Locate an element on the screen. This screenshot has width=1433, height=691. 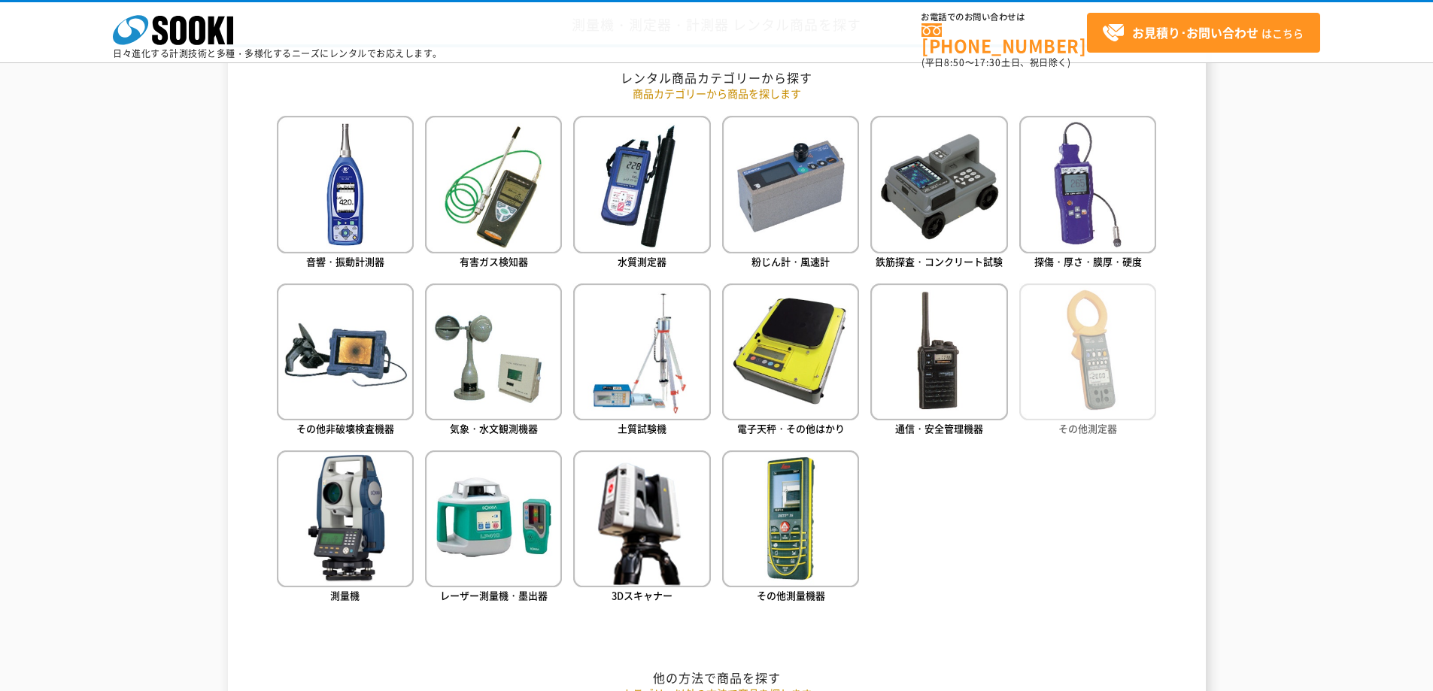
p: 日々進化する計測技術と多種・多様化するニーズにレンタルでお応えします。 is located at coordinates (278, 53).